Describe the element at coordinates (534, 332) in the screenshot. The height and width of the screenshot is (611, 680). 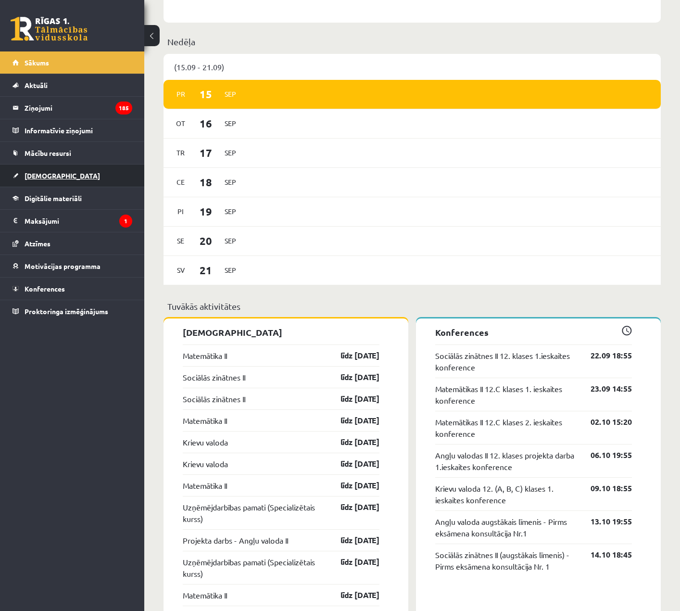
I see `p: Konferences` at that location.